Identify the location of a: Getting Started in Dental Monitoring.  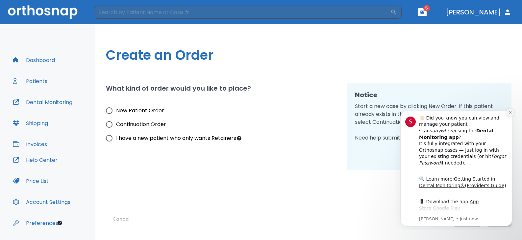
(66, 78).